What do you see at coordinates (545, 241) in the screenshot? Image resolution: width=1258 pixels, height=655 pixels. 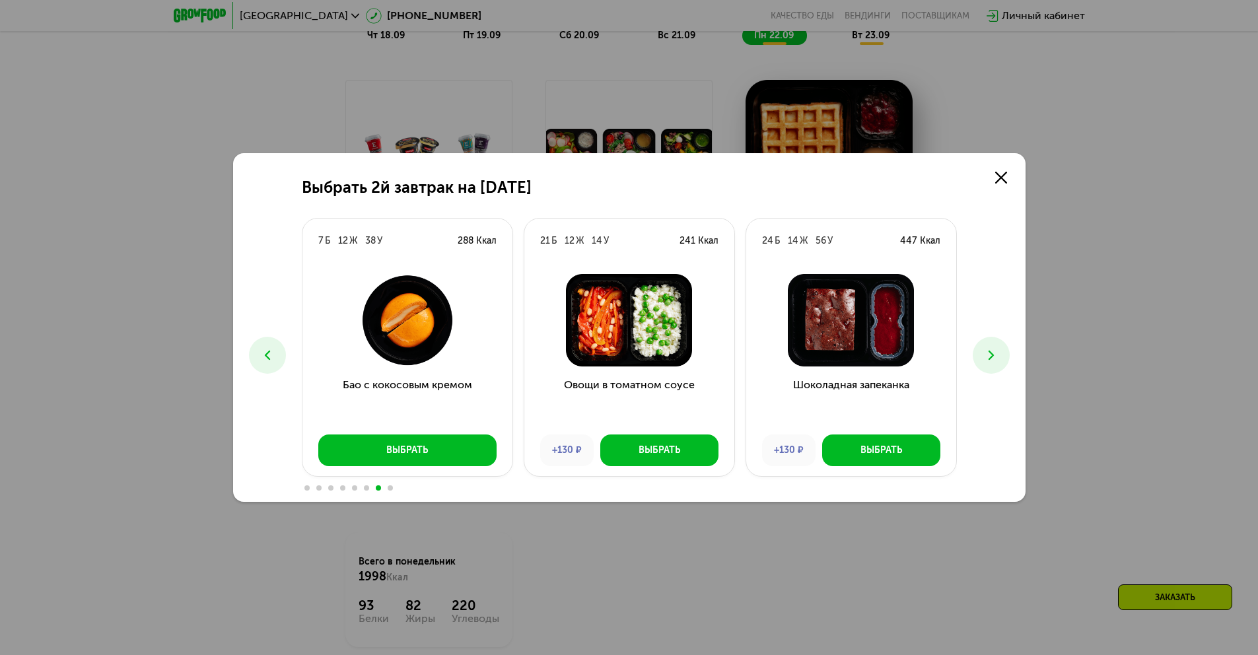 I see `div: 21` at bounding box center [545, 241].